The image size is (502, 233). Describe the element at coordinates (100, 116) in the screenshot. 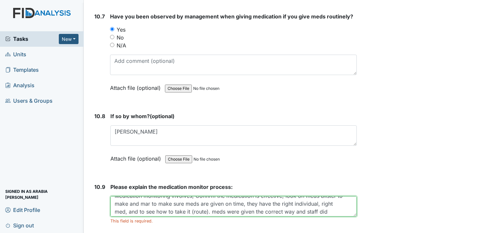

I see `label: 10.8` at that location.